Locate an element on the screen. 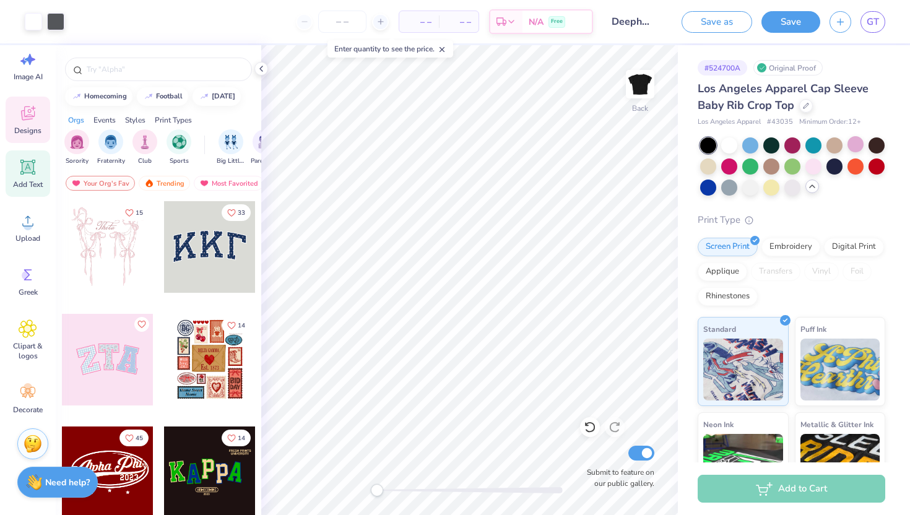 Image resolution: width=910 pixels, height=515 pixels. div: filter for Club is located at coordinates (145, 147).